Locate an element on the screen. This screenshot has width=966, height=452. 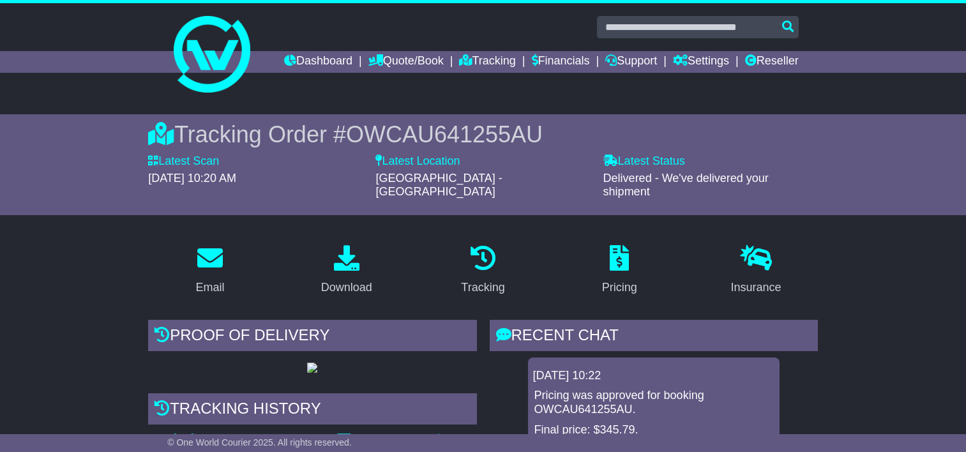
img: GetPodImage is located at coordinates (312, 368).